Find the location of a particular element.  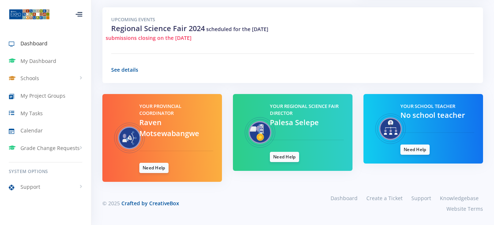

a: Crafted by CreativeBox is located at coordinates (150, 203).